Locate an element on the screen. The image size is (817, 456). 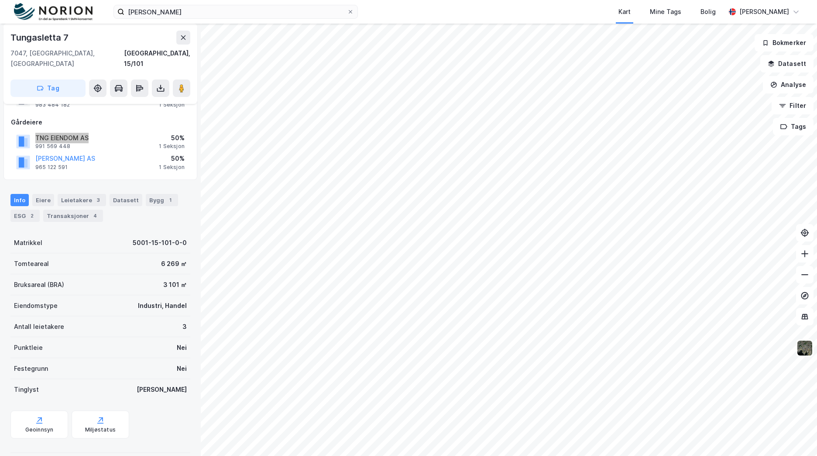
div: Mine Tags is located at coordinates (666, 12).